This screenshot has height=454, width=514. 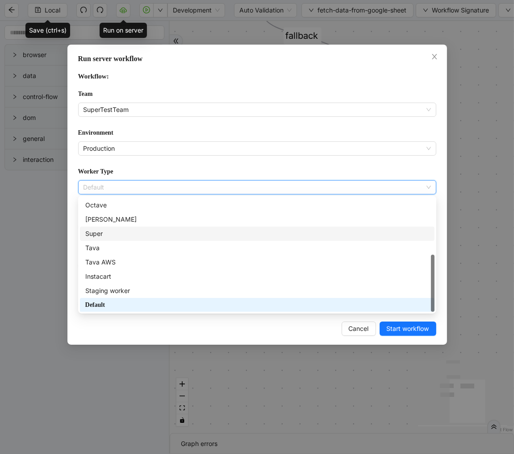 I want to click on span: Production, so click(x=257, y=149).